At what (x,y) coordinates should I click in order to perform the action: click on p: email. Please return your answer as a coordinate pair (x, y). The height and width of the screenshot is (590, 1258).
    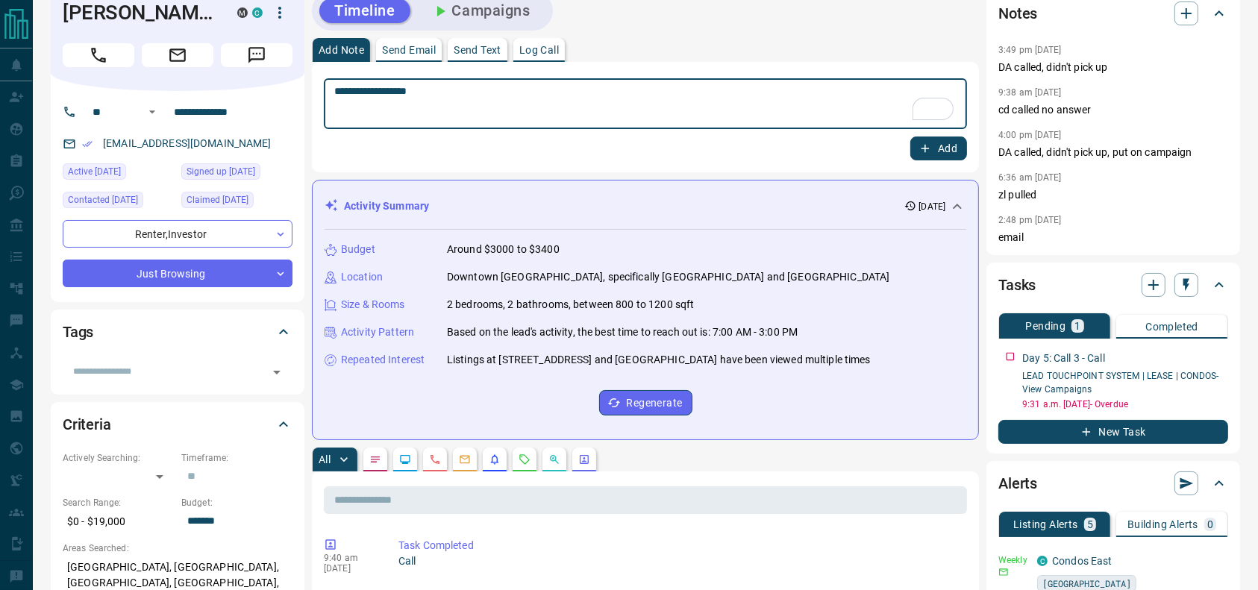
    Looking at the image, I should click on (1113, 237).